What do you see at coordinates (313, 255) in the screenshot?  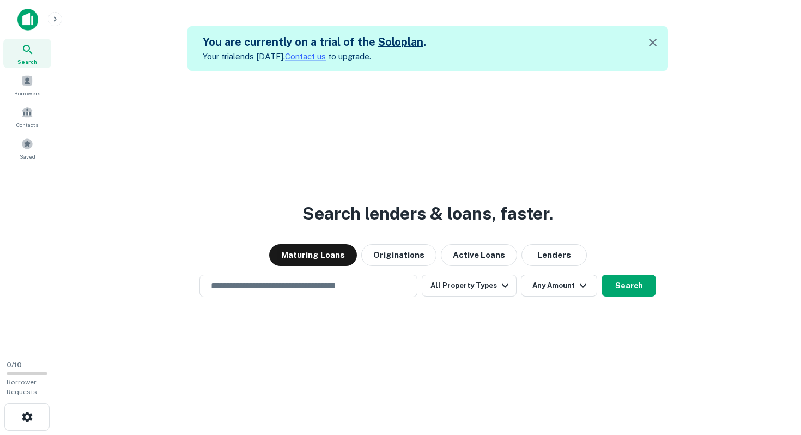 I see `button: Maturing Loans` at bounding box center [313, 255].